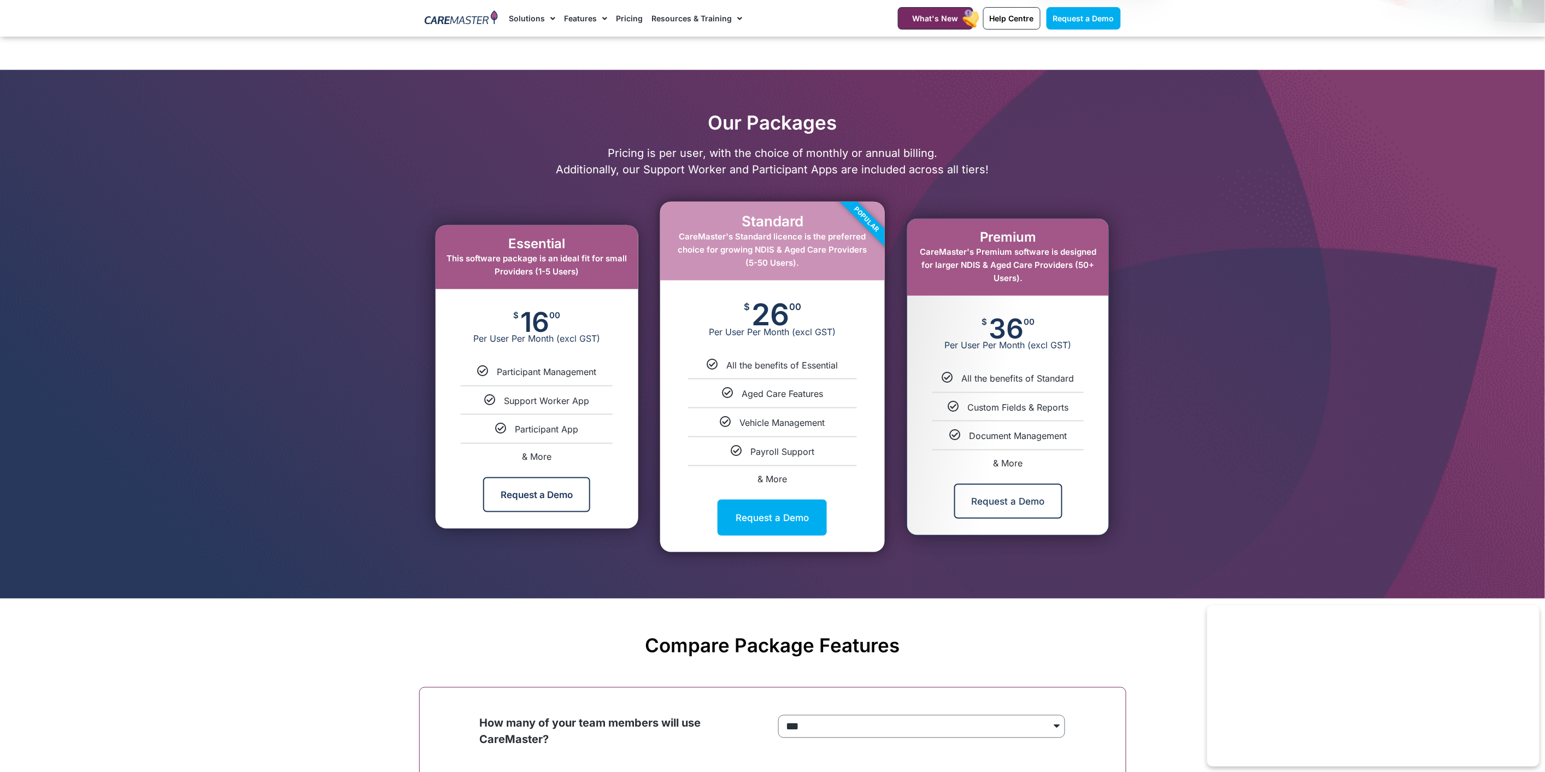  I want to click on a: Payroll Support, so click(782, 452).